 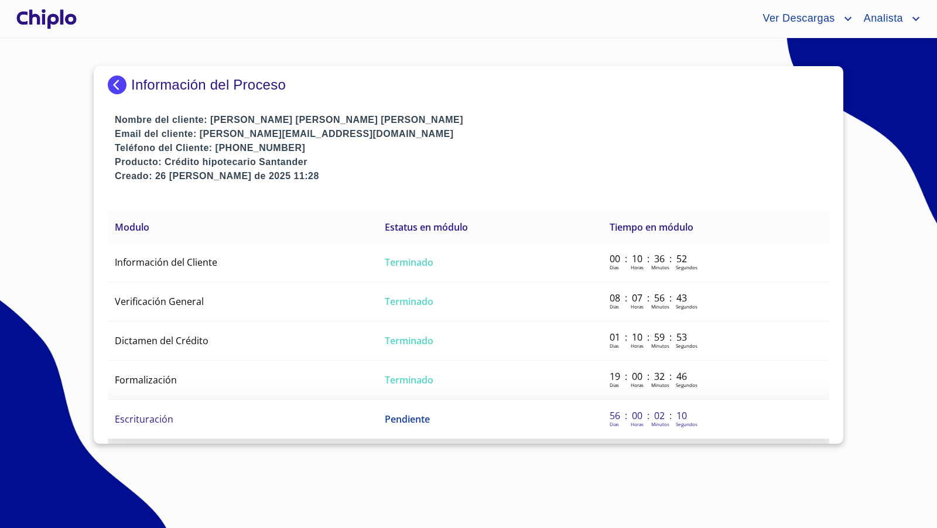 What do you see at coordinates (159, 302) in the screenshot?
I see `span: Verificación General` at bounding box center [159, 302].